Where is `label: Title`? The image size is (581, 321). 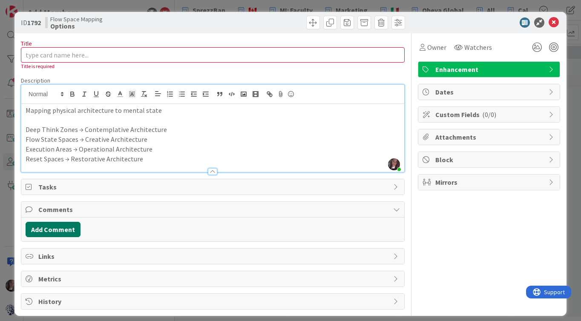
label: Title is located at coordinates (26, 43).